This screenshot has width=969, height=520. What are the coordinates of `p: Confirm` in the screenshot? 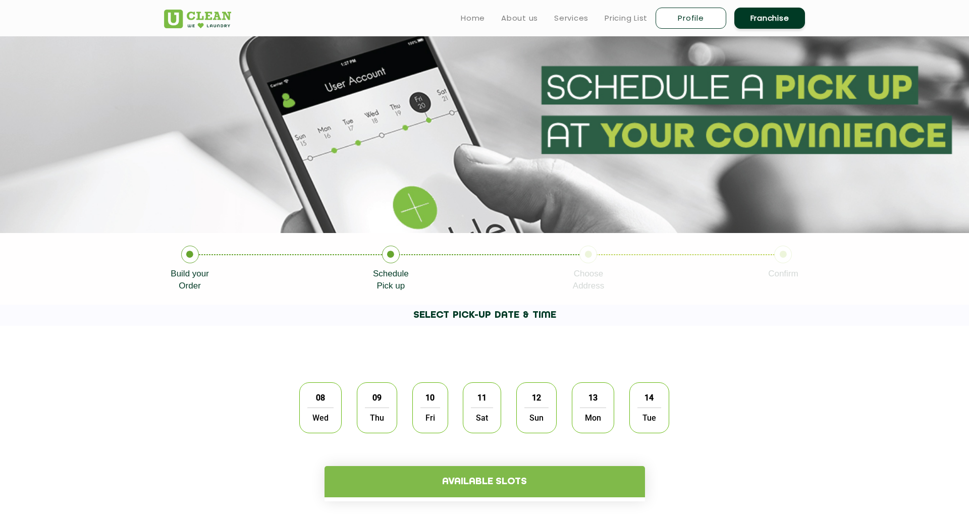 It's located at (783, 274).